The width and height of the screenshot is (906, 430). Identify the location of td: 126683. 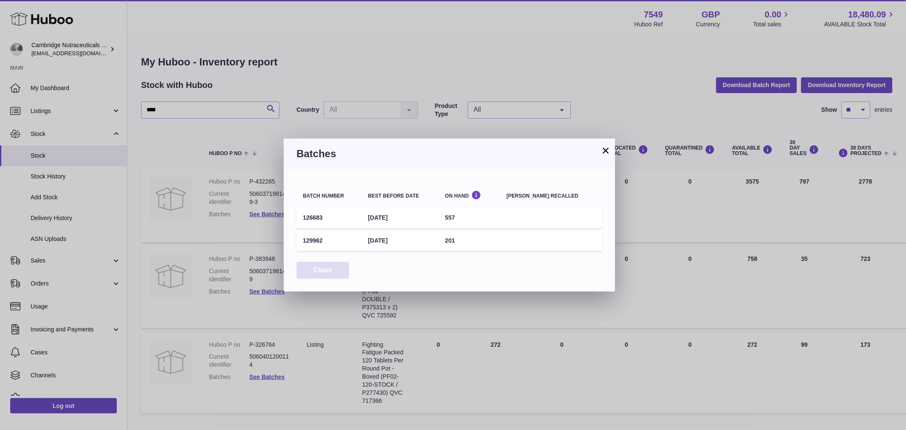
(329, 217).